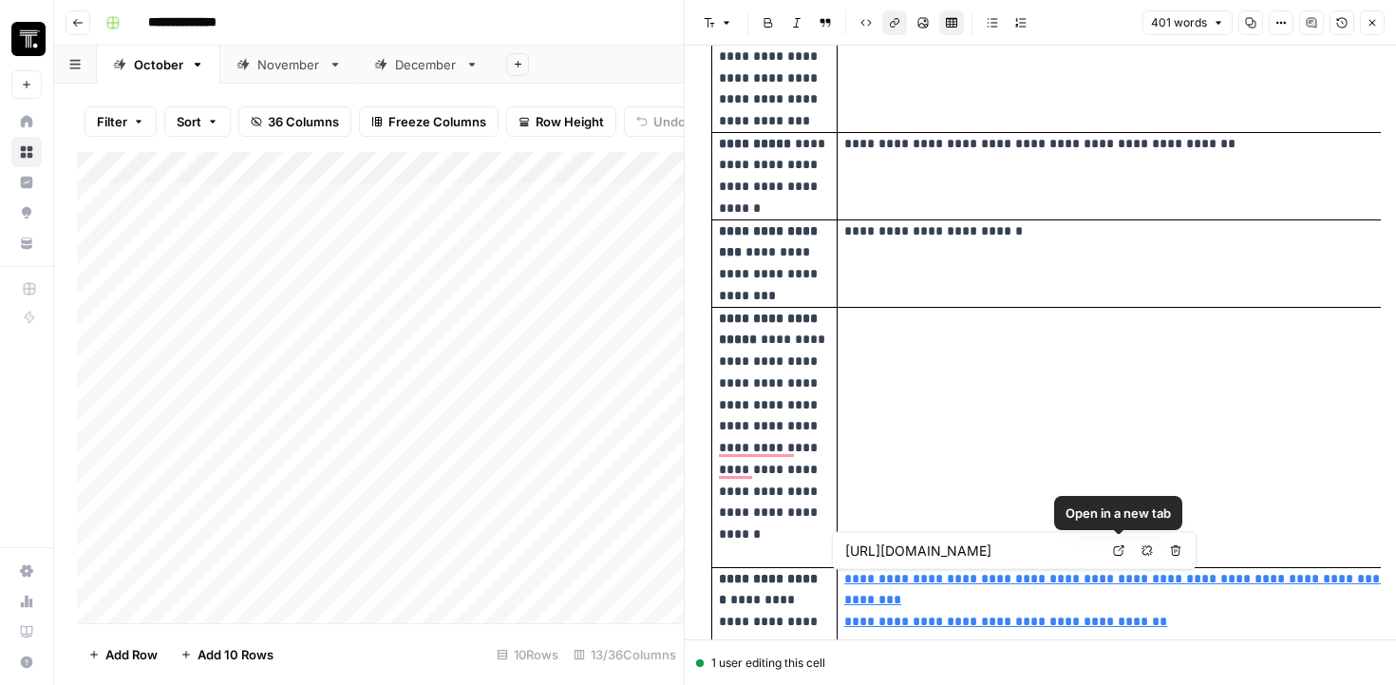  Describe the element at coordinates (27, 243) in the screenshot. I see `a: Your Data` at that location.